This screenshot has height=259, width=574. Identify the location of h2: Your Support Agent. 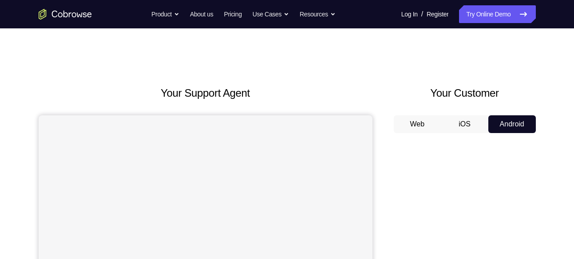
(206, 93).